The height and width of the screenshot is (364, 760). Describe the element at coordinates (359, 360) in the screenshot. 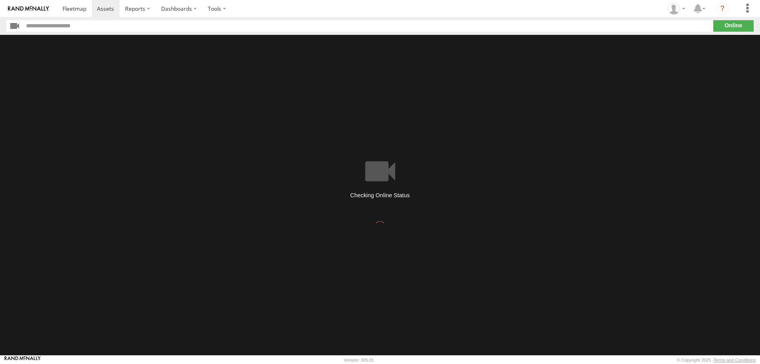

I see `div: Version: 305.01` at that location.